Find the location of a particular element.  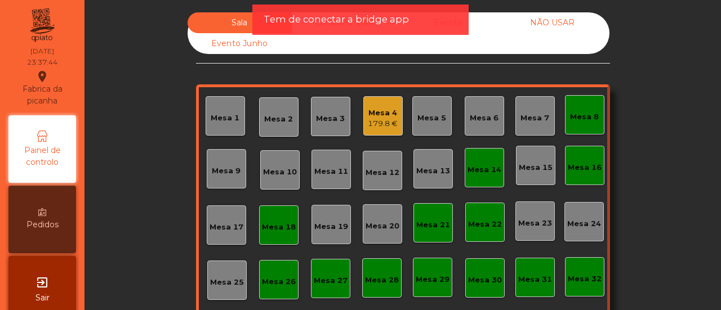

div: Mesa 5 is located at coordinates (432, 118).